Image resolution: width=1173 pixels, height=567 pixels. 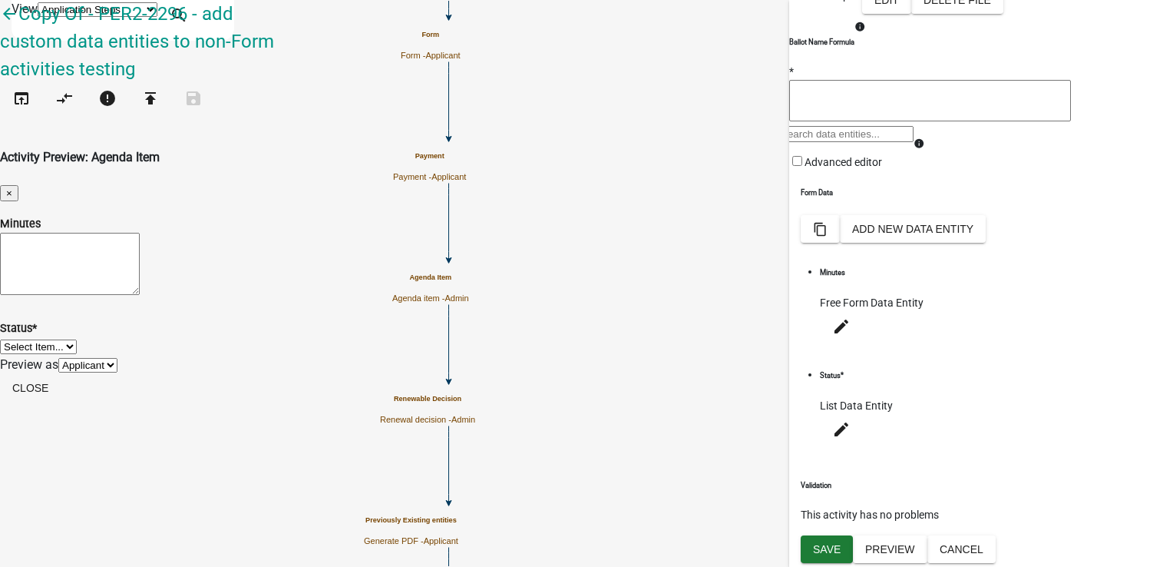 What do you see at coordinates (961, 549) in the screenshot?
I see `button: Cancel` at bounding box center [961, 549].